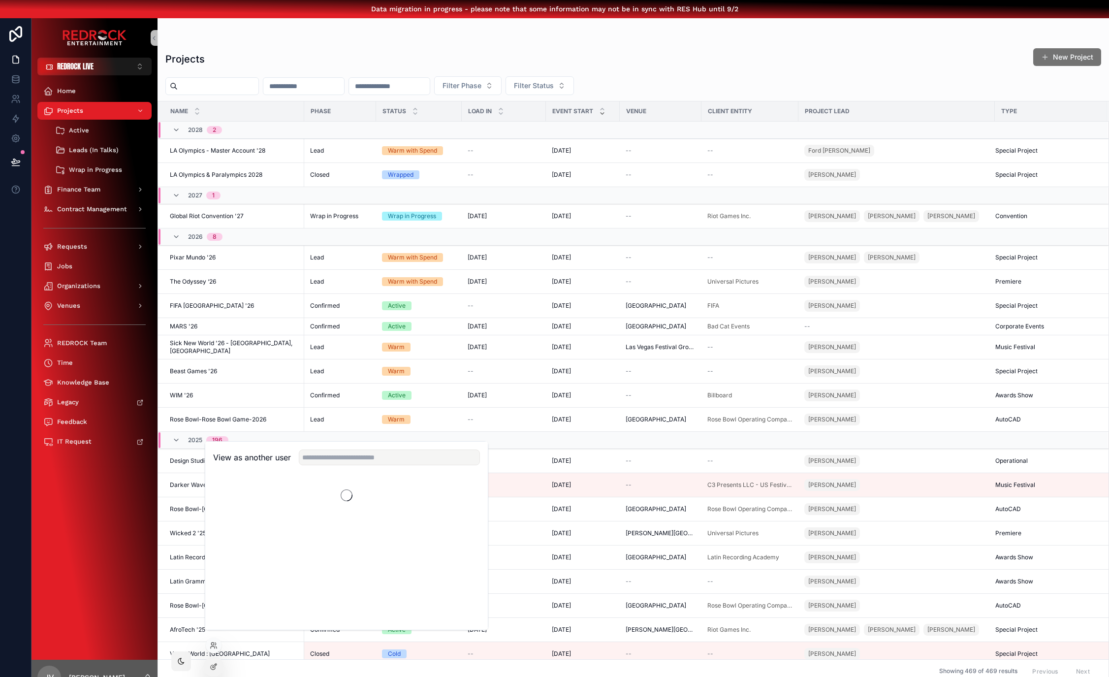  I want to click on span: Time, so click(65, 363).